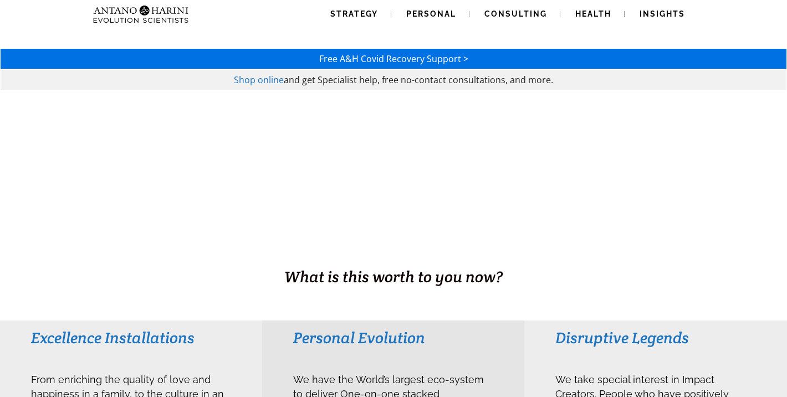 This screenshot has width=787, height=397. Describe the element at coordinates (259, 80) in the screenshot. I see `a: Shop online` at that location.